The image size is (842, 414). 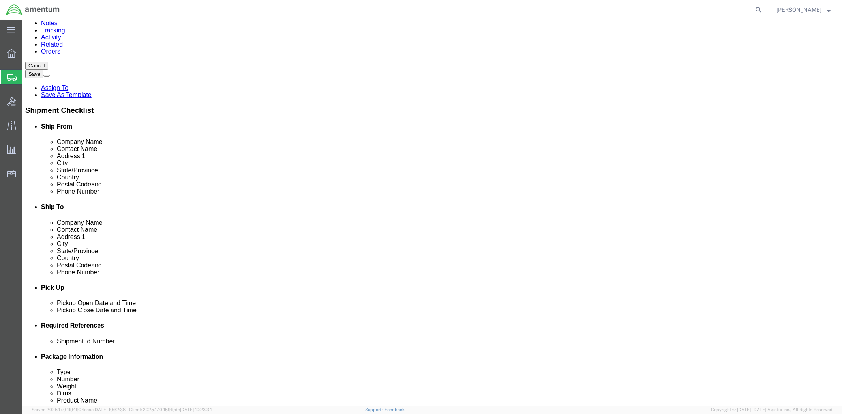 I want to click on span: Server: 2025.17.0-1194904eeae, so click(x=79, y=410).